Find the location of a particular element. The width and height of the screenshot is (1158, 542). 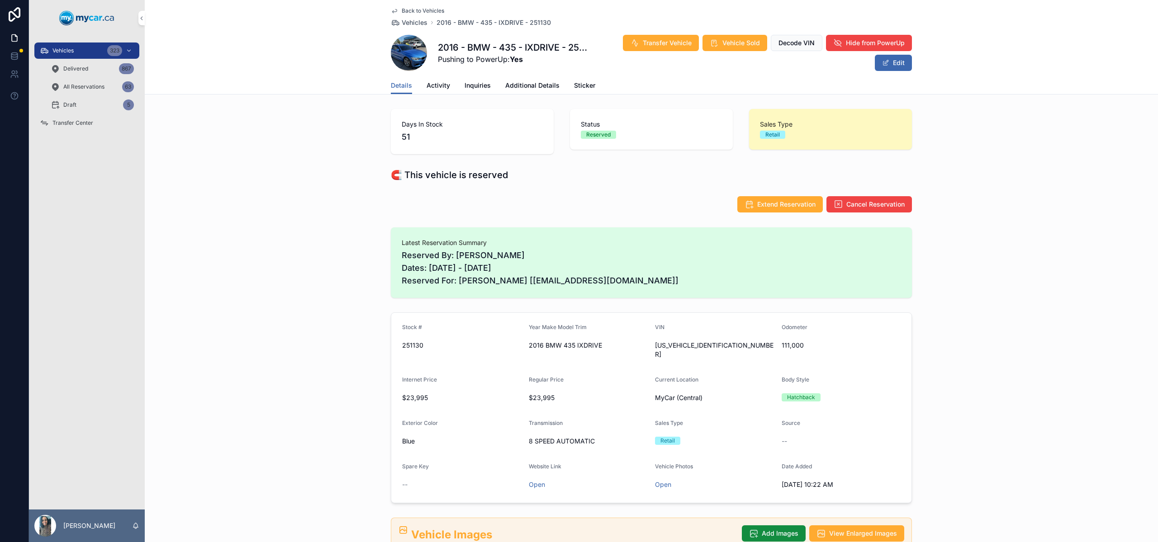

span: Odometer is located at coordinates (794, 327).